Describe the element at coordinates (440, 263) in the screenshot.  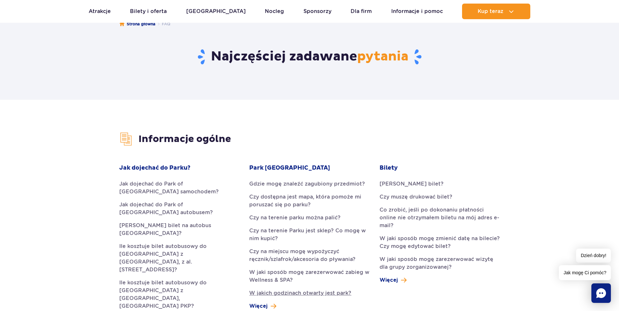
I see `a: W jaki sposób mogę zarezerwować wizytę dla grupy zorganizowanej?` at that location.